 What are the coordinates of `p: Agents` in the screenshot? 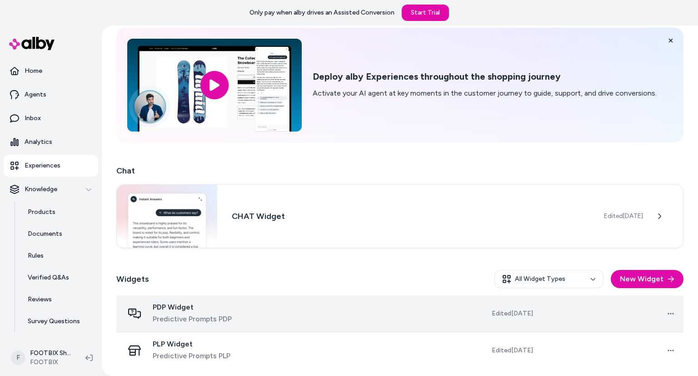 It's located at (35, 95).